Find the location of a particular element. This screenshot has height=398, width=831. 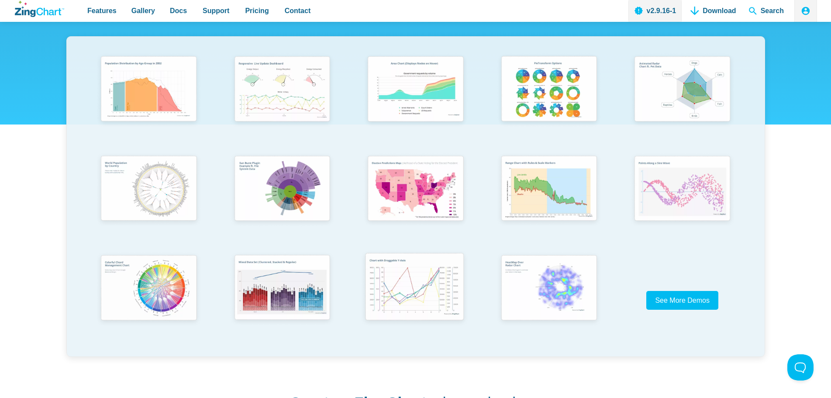

img: Points Along a Sine Wave is located at coordinates (682, 190).